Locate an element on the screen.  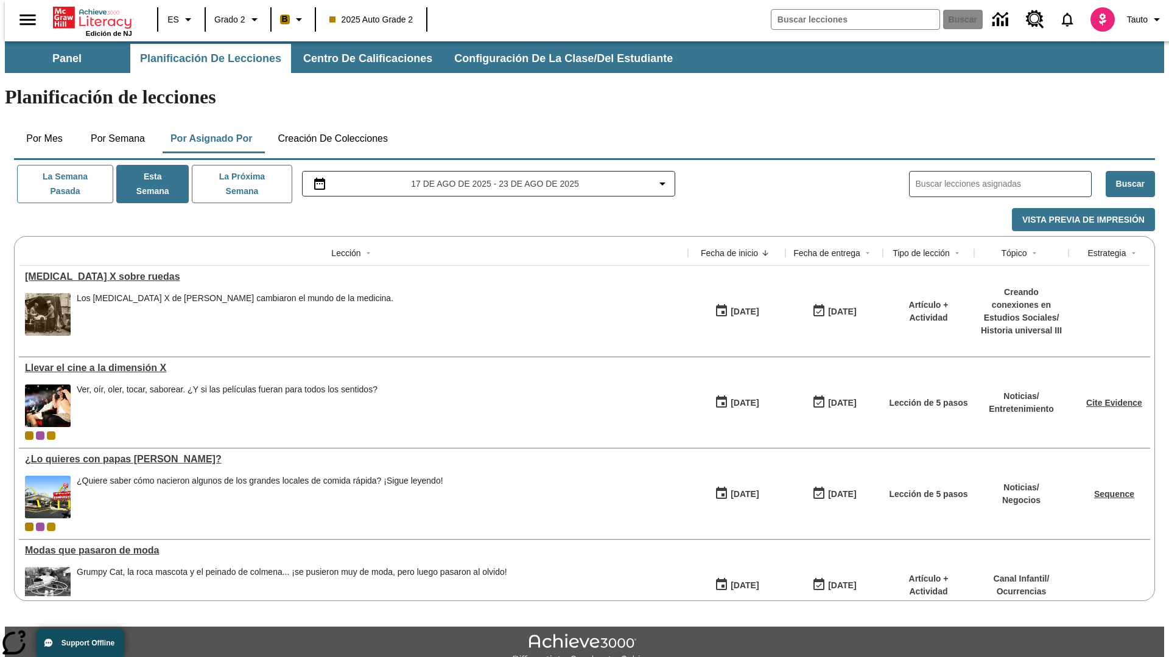
button: Abrir el menú lateral is located at coordinates (27, 19).